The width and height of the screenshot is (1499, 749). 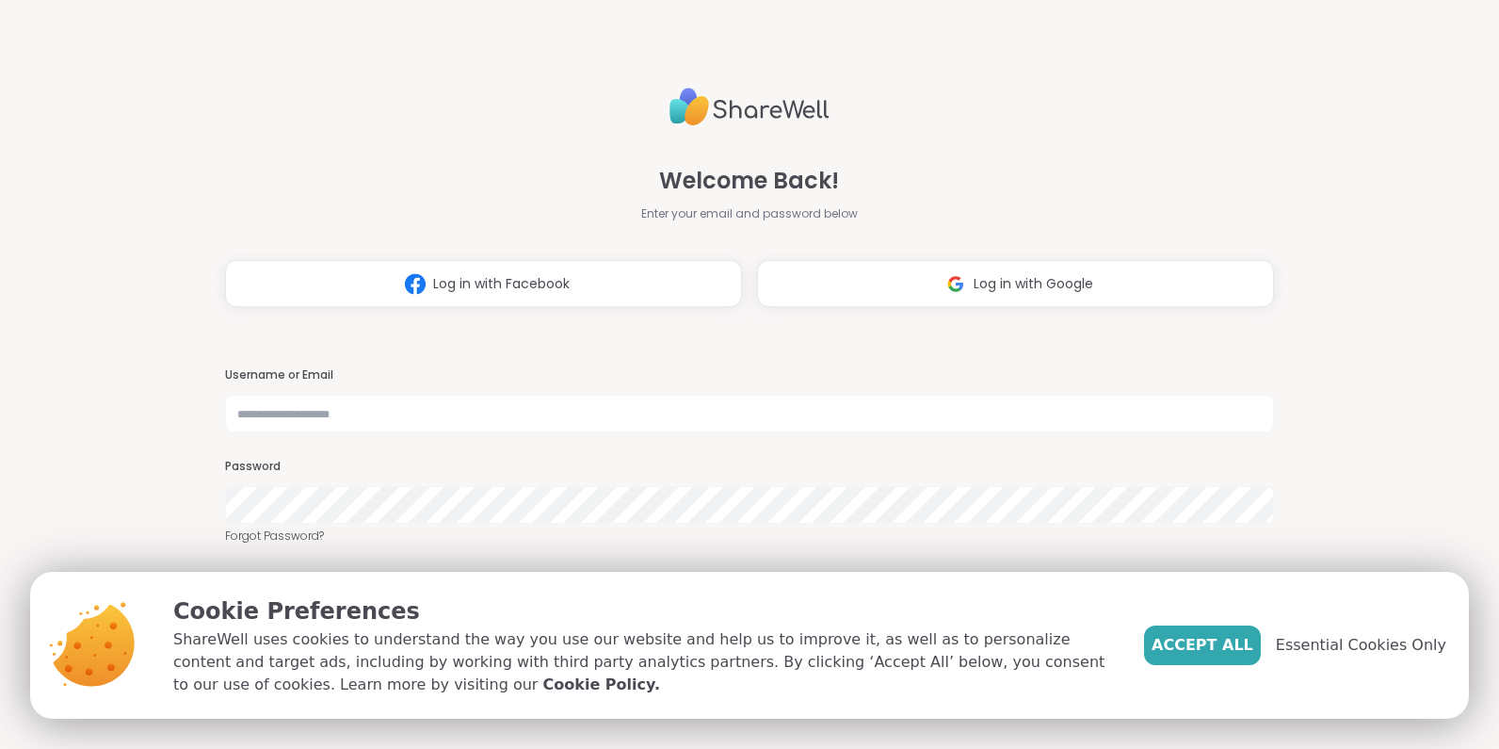 What do you see at coordinates (483, 283) in the screenshot?
I see `button: Log in with Facebook` at bounding box center [483, 283].